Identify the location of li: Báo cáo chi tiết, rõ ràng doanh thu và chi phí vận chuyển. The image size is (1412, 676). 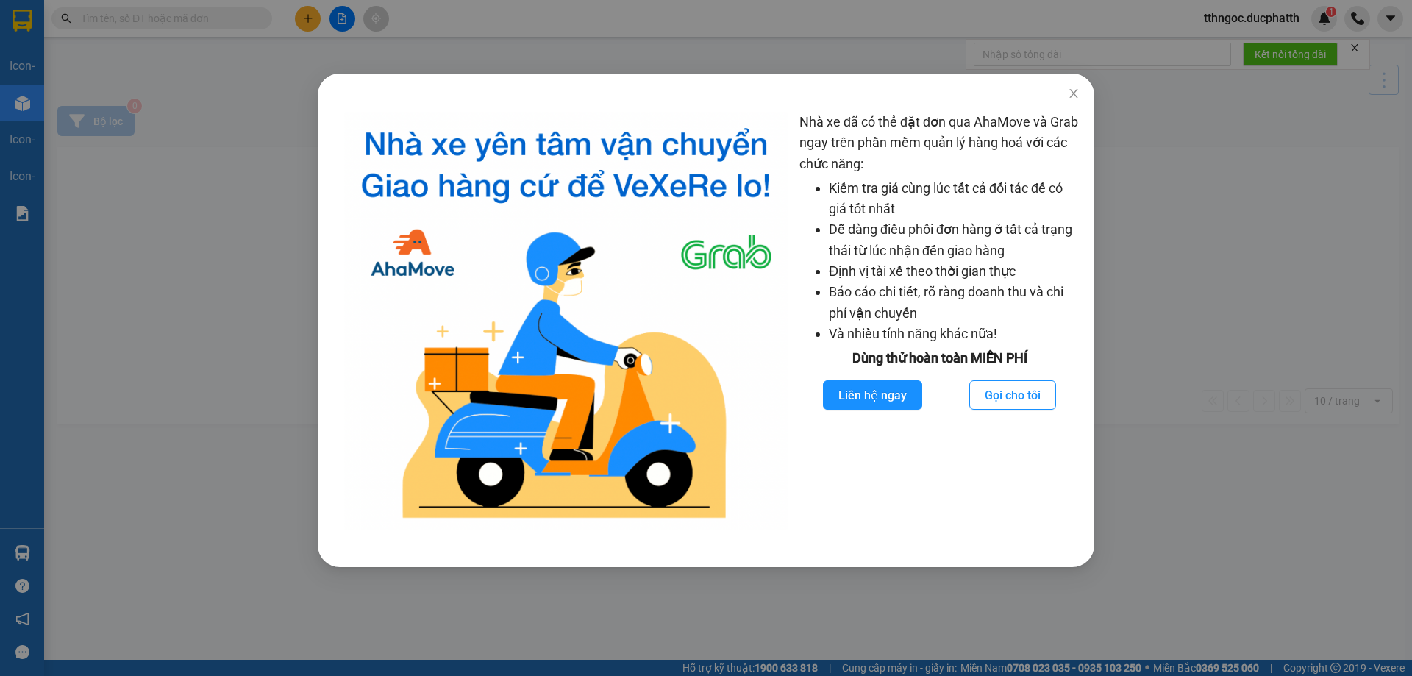
(954, 302).